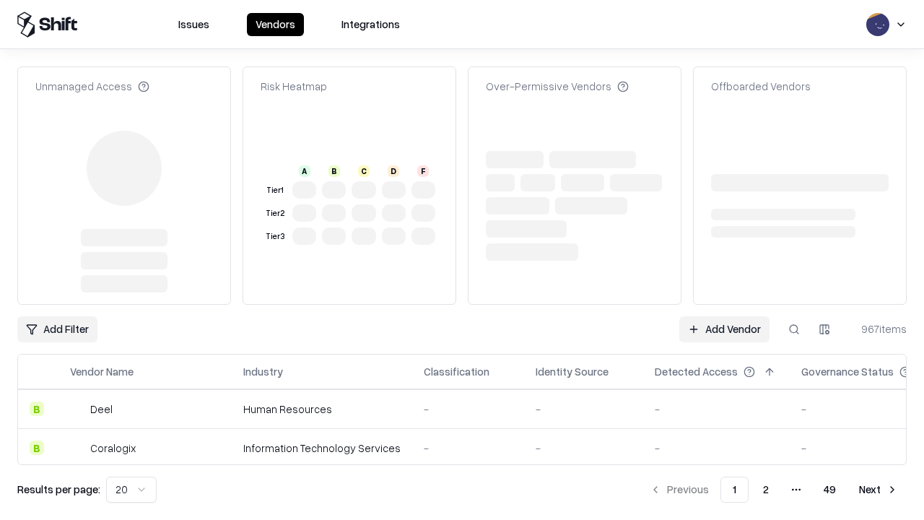 The image size is (924, 520). What do you see at coordinates (322, 448) in the screenshot?
I see `div: Information Technology Services` at bounding box center [322, 448].